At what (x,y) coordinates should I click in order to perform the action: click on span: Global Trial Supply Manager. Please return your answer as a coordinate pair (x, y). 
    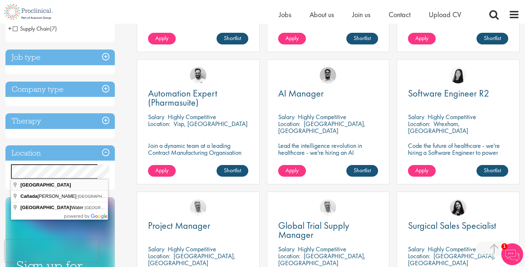
    Looking at the image, I should click on (313, 230).